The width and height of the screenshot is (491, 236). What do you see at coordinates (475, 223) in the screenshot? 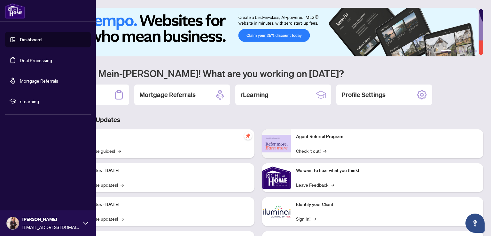
I see `button: Open asap` at bounding box center [475, 223].